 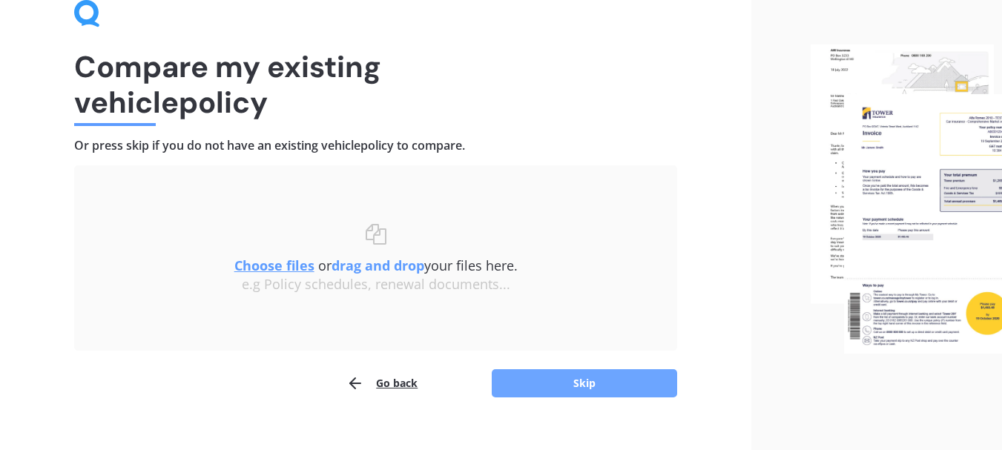 What do you see at coordinates (375, 285) in the screenshot?
I see `div: e.g Policy schedules, renewal documents...` at bounding box center [375, 285].